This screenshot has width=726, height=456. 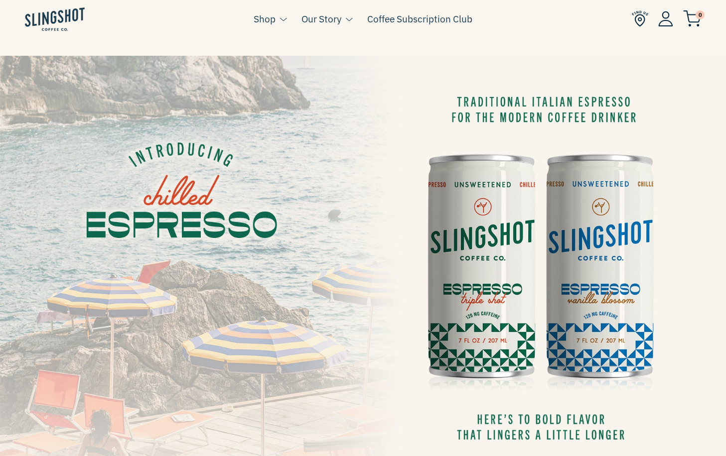 What do you see at coordinates (692, 18) in the screenshot?
I see `img: cart` at bounding box center [692, 18].